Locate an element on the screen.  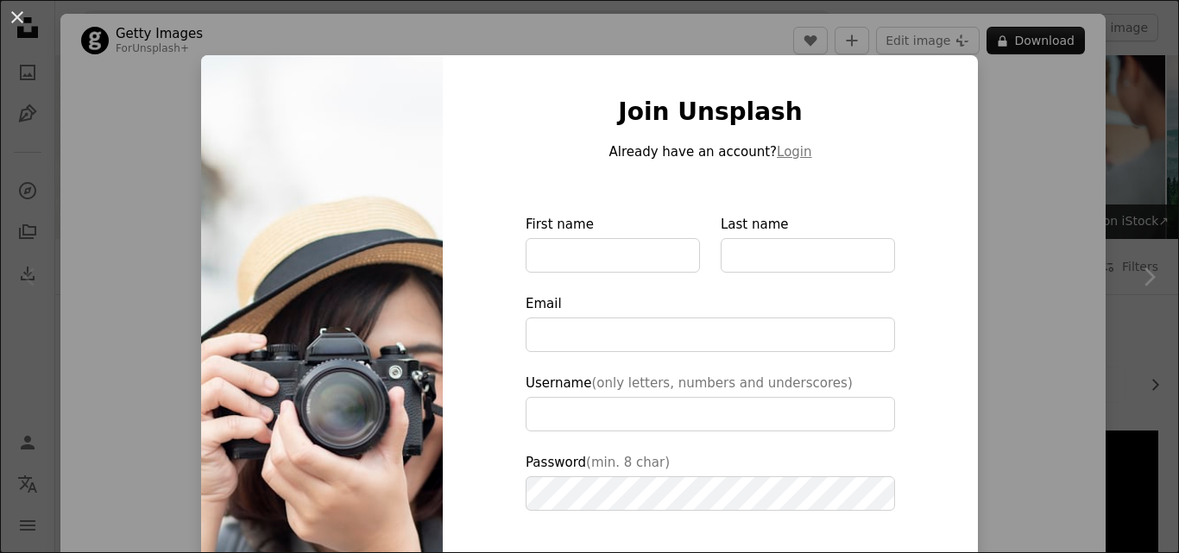
button: Login is located at coordinates (794, 152).